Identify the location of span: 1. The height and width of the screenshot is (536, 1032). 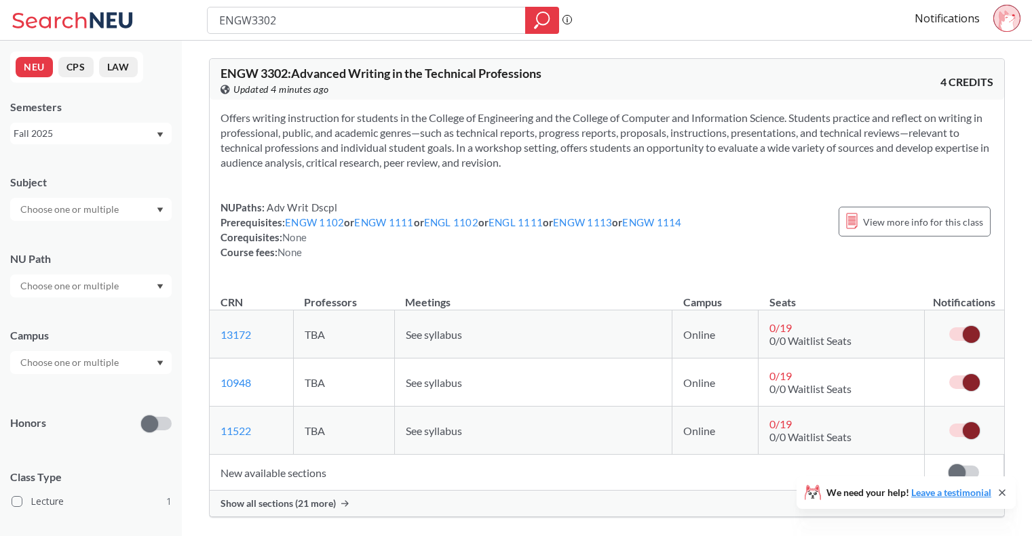
(169, 502).